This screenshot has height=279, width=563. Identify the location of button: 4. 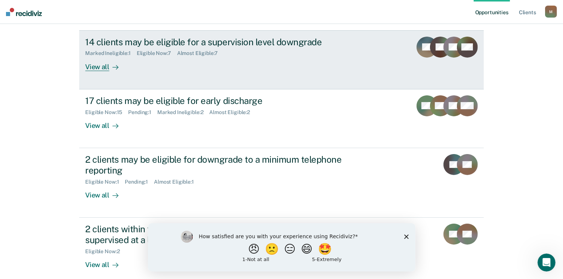
(160, 26).